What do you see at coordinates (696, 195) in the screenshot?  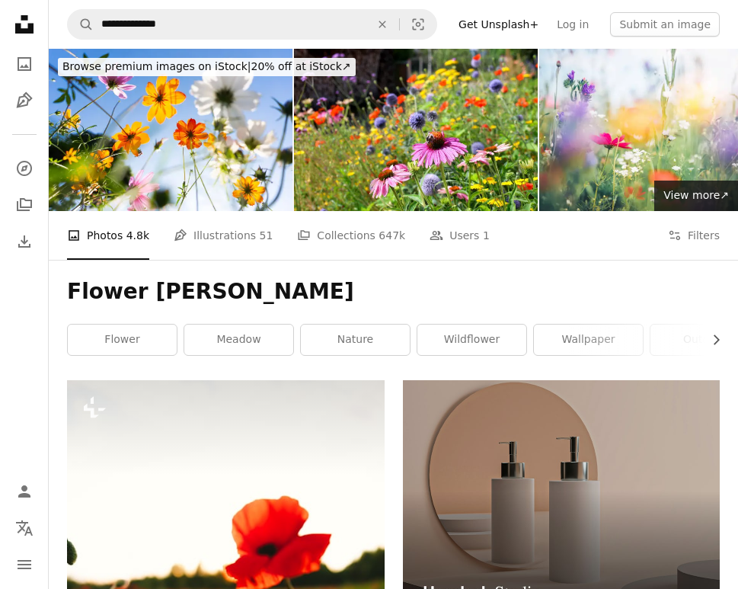 I see `span: View more ↗` at bounding box center [696, 195].